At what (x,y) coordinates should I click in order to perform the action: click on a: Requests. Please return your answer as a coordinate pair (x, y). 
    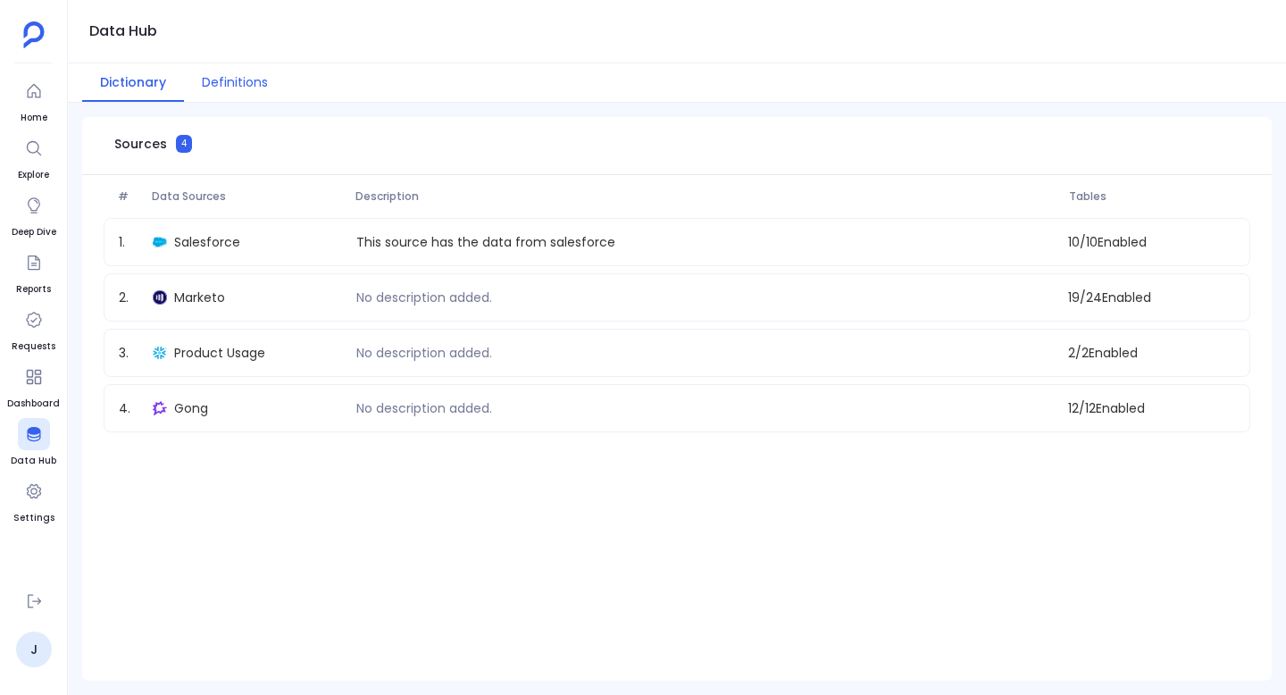
    Looking at the image, I should click on (33, 329).